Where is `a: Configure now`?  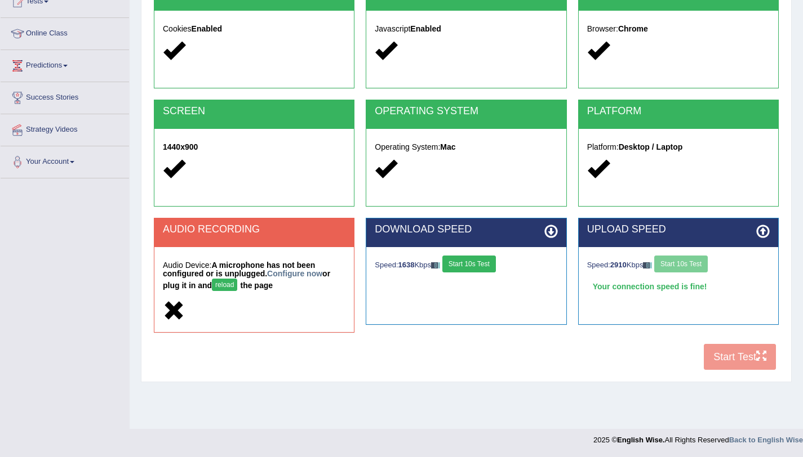 a: Configure now is located at coordinates (295, 274).